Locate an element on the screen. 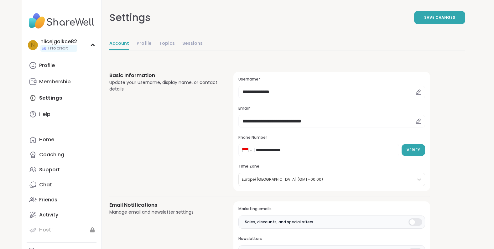 Image resolution: width=494 pixels, height=249 pixels. img: ShareWell Nav Logo is located at coordinates (61, 21).